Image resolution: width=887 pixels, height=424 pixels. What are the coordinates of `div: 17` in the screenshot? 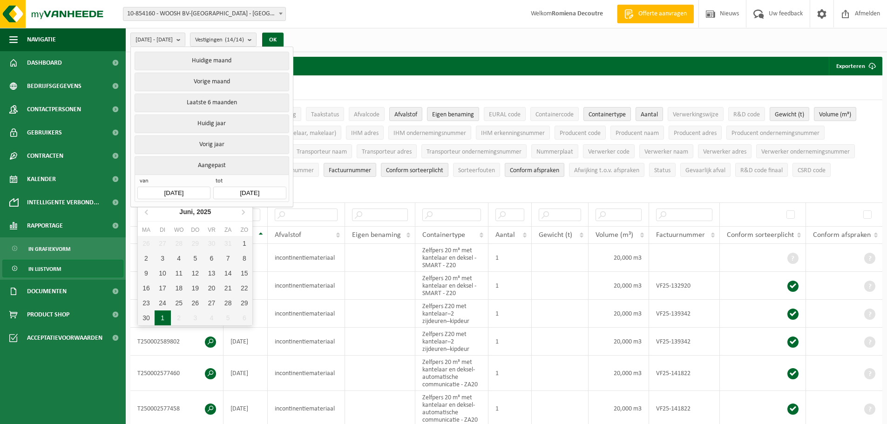 It's located at (163, 288).